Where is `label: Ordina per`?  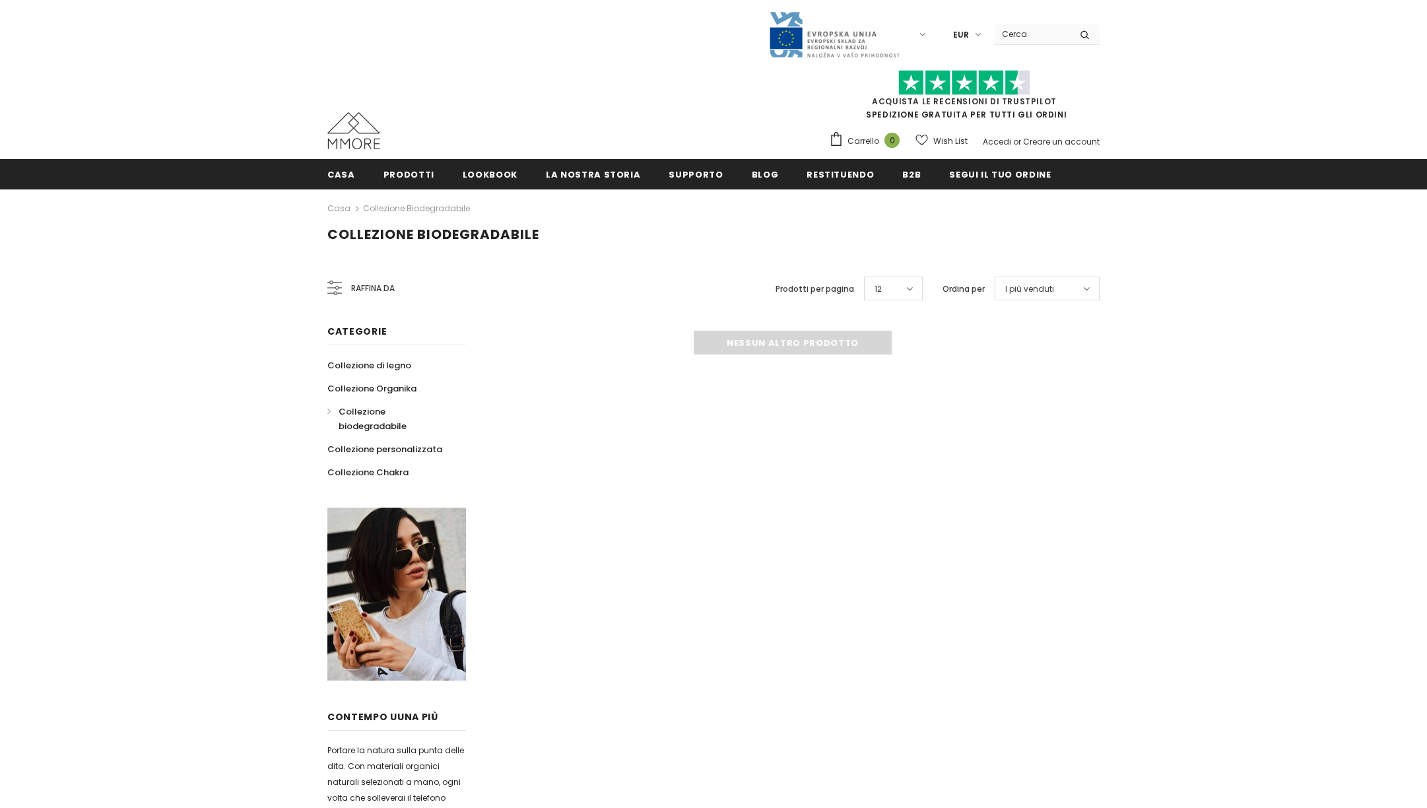 label: Ordina per is located at coordinates (964, 289).